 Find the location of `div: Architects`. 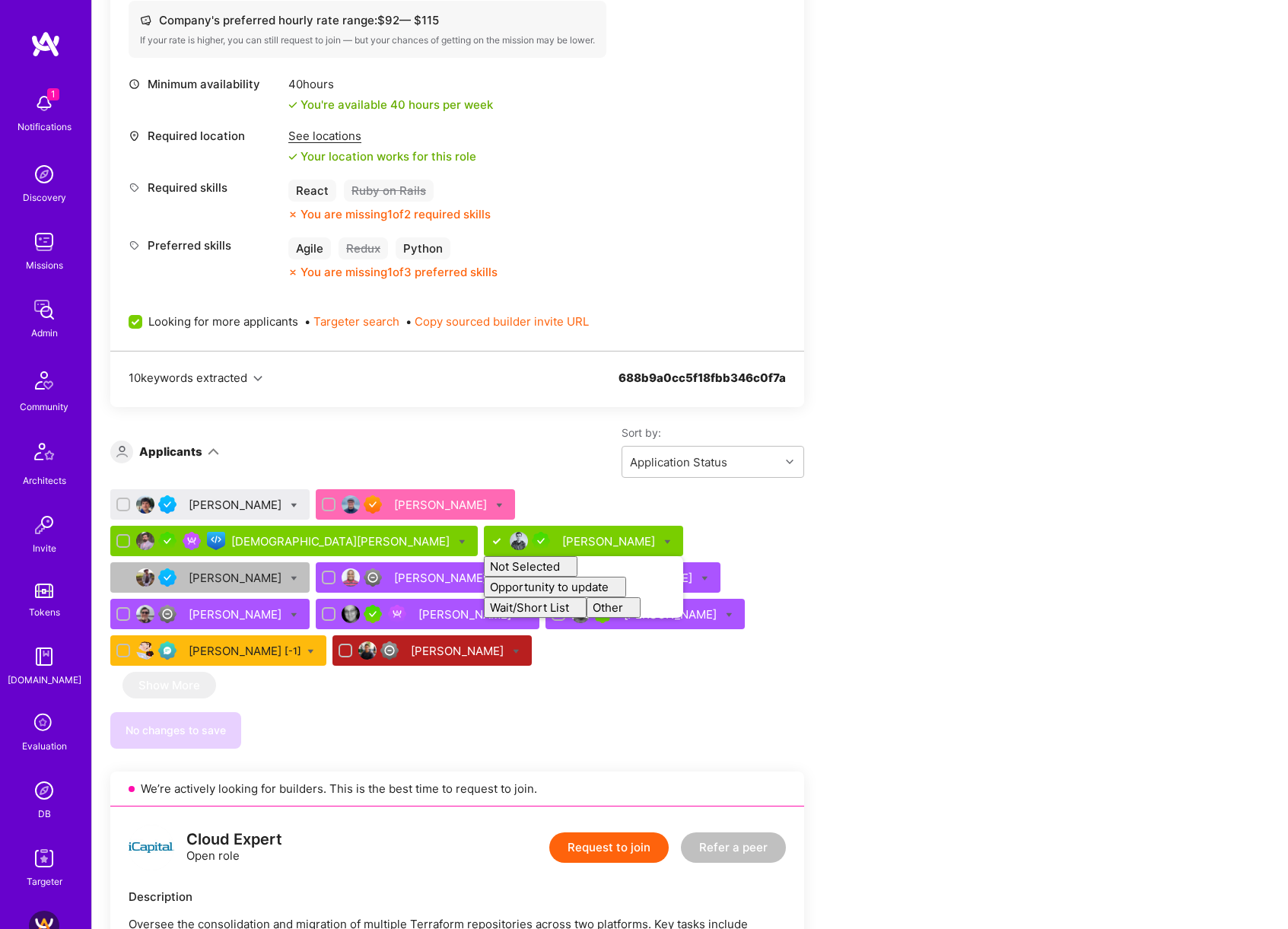

div: Architects is located at coordinates (44, 480).